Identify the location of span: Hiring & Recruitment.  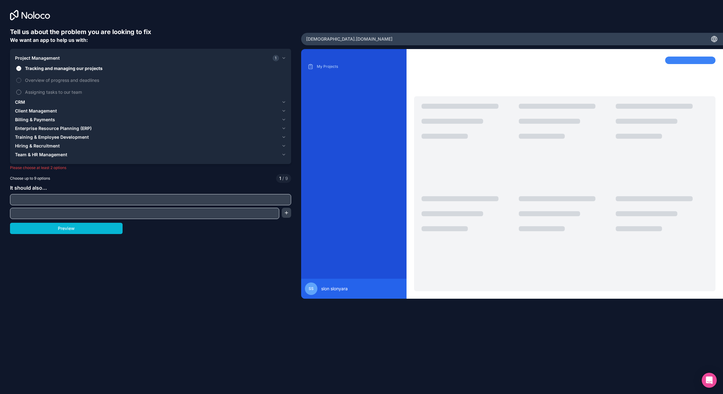
(37, 146).